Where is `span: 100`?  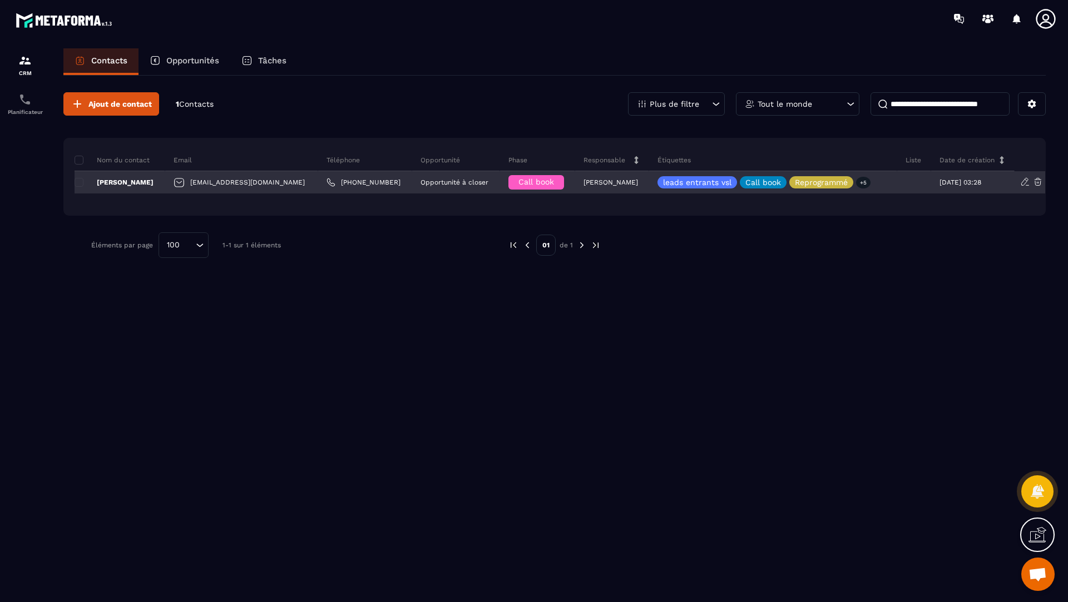 span: 100 is located at coordinates (173, 245).